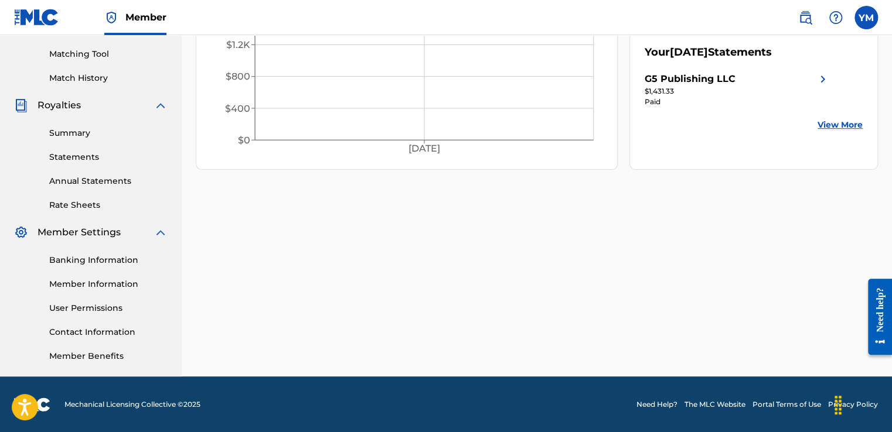 The image size is (892, 432). I want to click on tspan: $800, so click(238, 76).